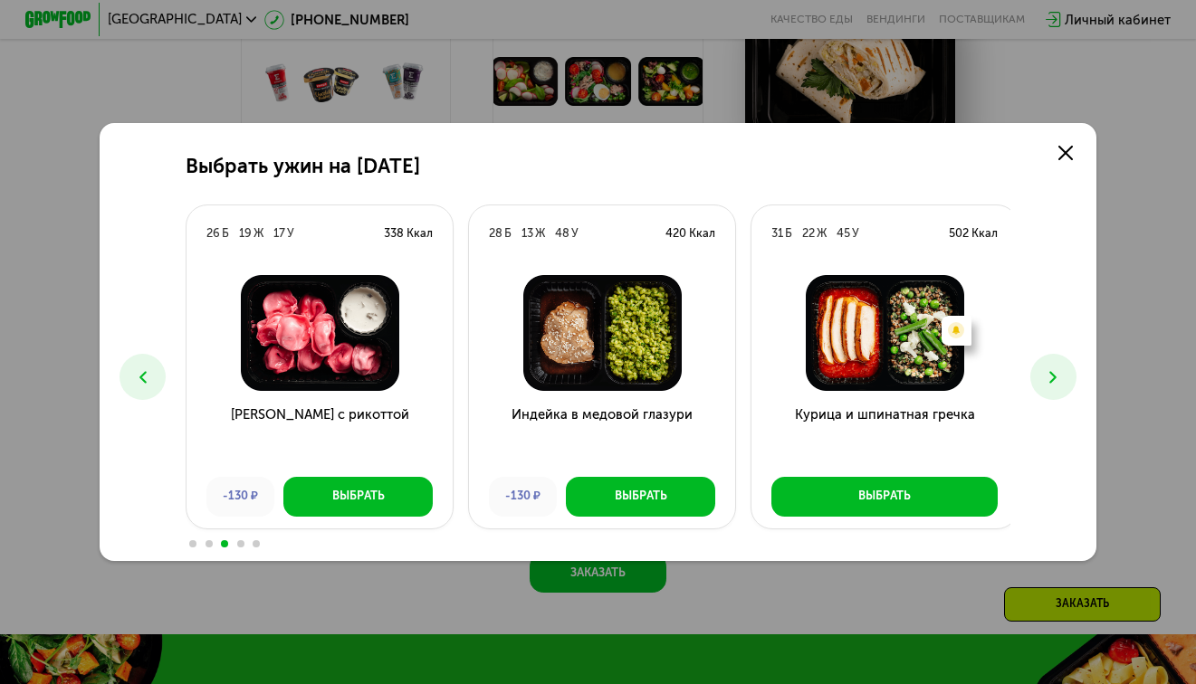 The height and width of the screenshot is (684, 1196). What do you see at coordinates (245, 234) in the screenshot?
I see `div: 19` at bounding box center [245, 234].